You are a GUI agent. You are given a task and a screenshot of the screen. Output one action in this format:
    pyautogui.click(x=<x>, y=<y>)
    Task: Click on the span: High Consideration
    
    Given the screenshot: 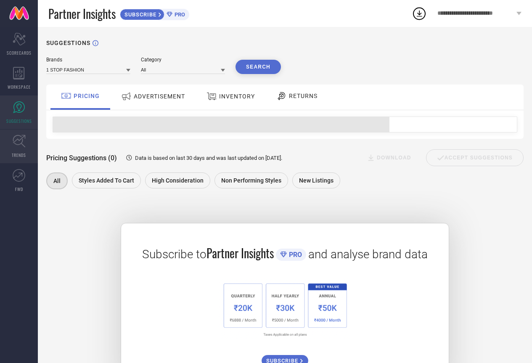 What is the action you would take?
    pyautogui.click(x=178, y=181)
    